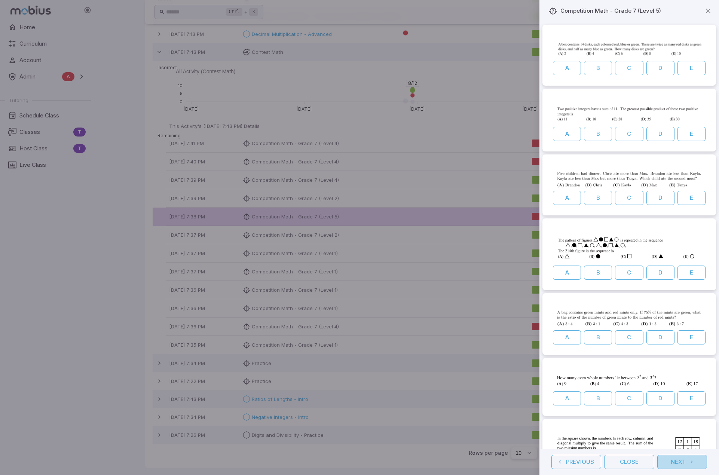 This screenshot has height=475, width=719. I want to click on button: Close, so click(628, 462).